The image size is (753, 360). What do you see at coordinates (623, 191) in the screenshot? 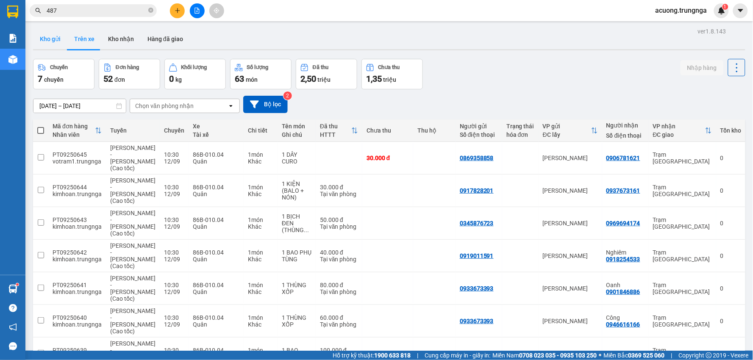
I see `div: 0937673161` at bounding box center [623, 191].